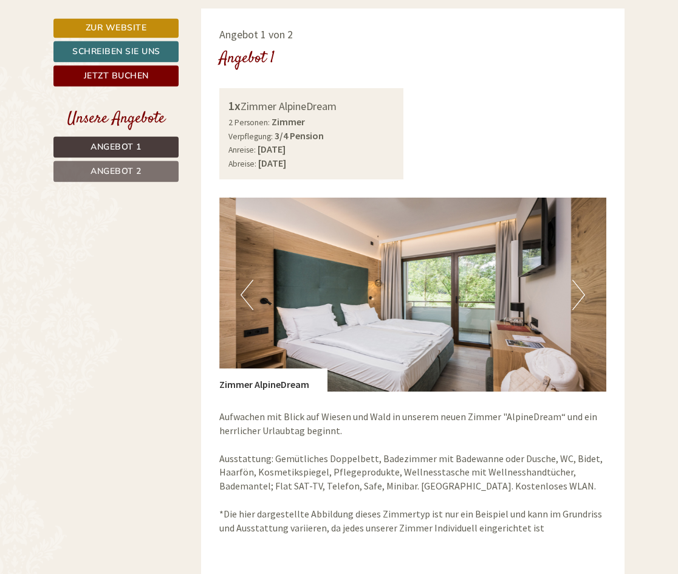 This screenshot has height=574, width=678. Describe the element at coordinates (116, 51) in the screenshot. I see `a: Schreiben Sie uns` at that location.